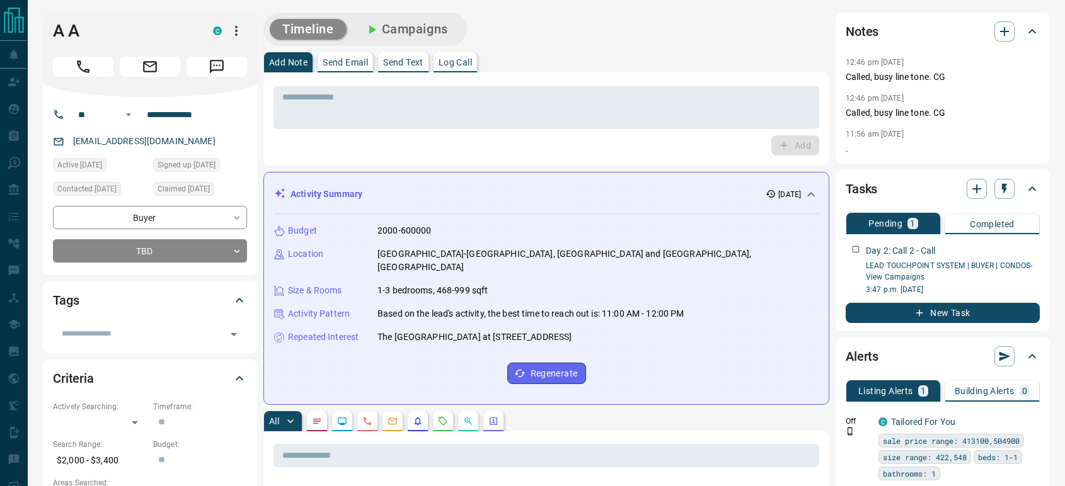 This screenshot has width=1065, height=486. What do you see at coordinates (100, 460) in the screenshot?
I see `p: $2,000 - $3,400` at bounding box center [100, 460].